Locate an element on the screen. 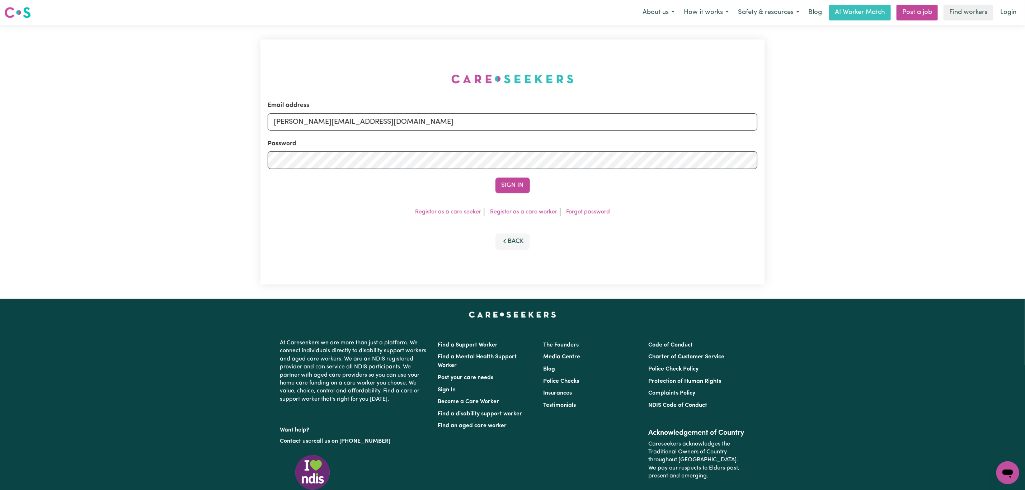  a: Protection of Human Rights is located at coordinates (684, 381).